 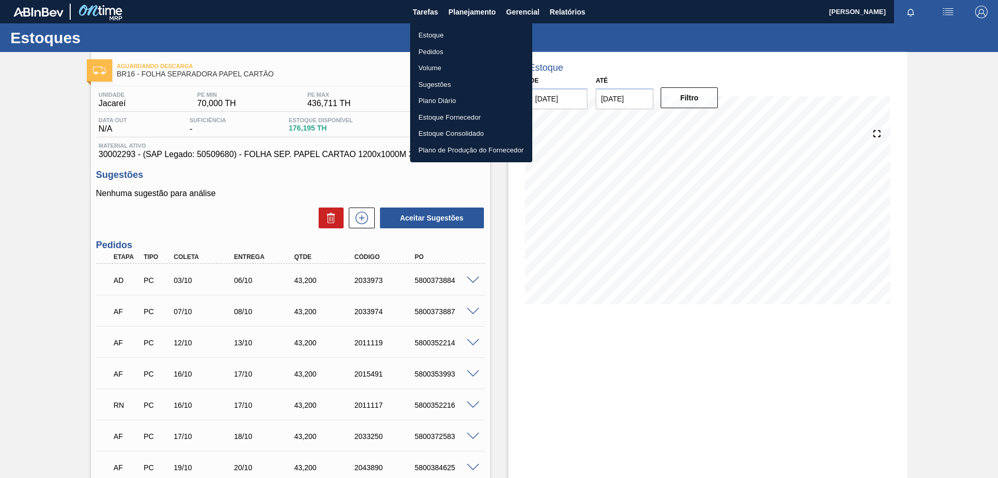 What do you see at coordinates (471, 101) in the screenshot?
I see `a: Plano Diário` at bounding box center [471, 101].